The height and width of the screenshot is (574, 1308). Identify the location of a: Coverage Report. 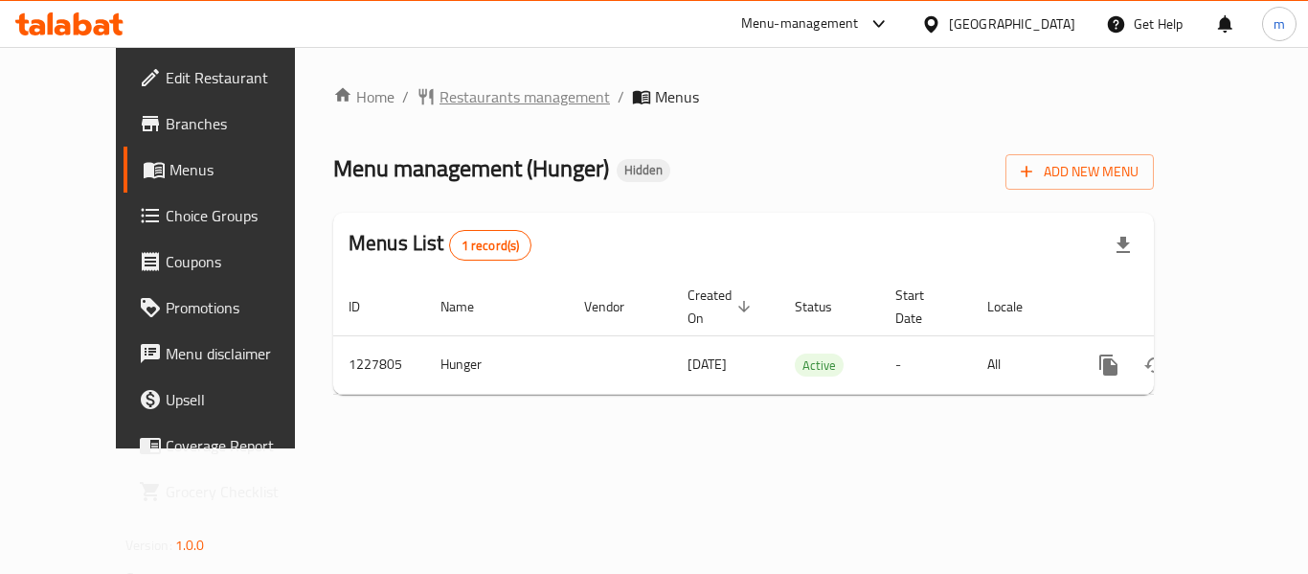
(229, 445).